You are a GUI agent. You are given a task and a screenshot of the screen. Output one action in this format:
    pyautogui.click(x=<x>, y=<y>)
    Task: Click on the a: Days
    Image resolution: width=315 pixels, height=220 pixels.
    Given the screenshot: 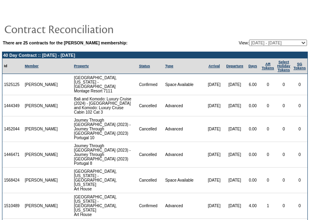 What is the action you would take?
    pyautogui.click(x=252, y=66)
    